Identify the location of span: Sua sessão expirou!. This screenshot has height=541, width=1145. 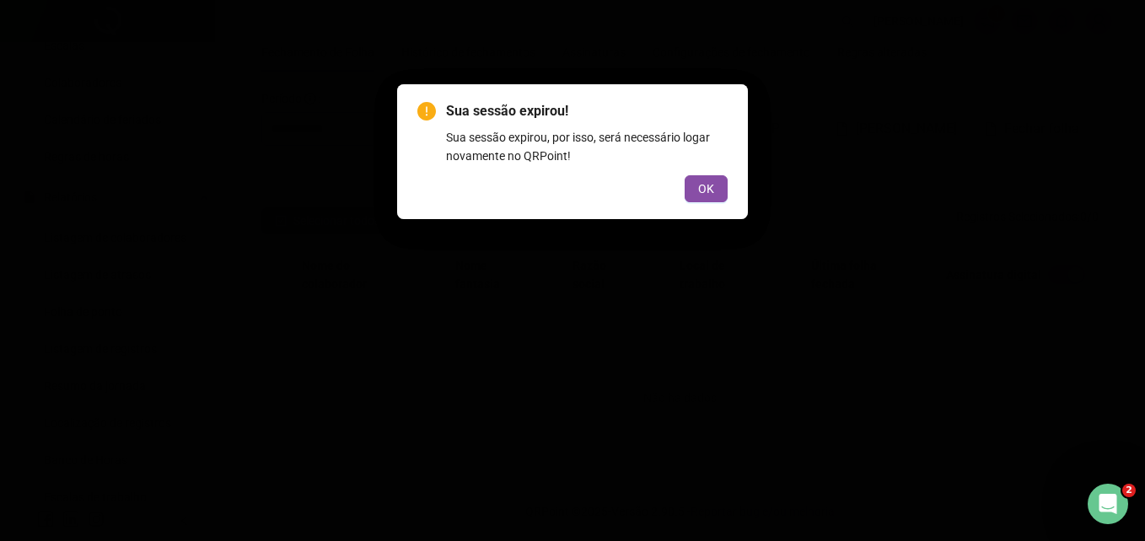
(507, 110).